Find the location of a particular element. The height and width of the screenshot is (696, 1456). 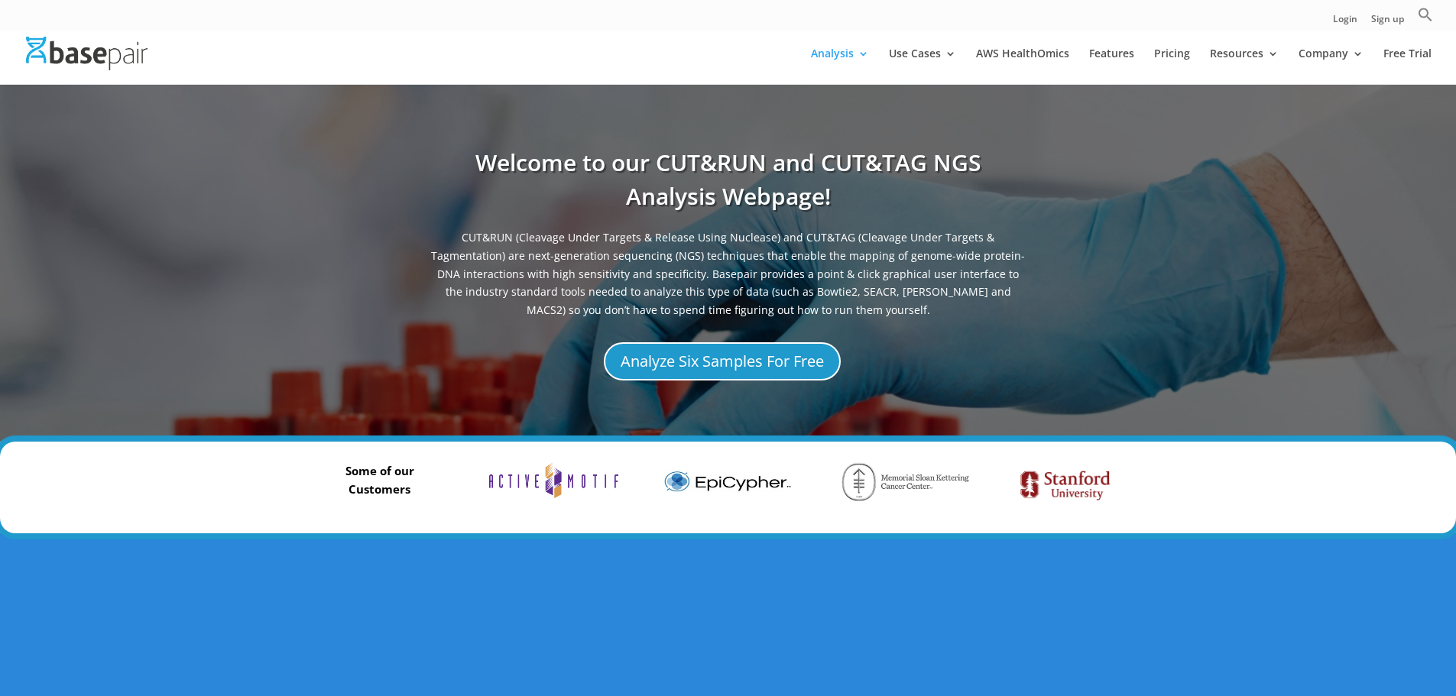

img: Basepair is located at coordinates (86, 53).